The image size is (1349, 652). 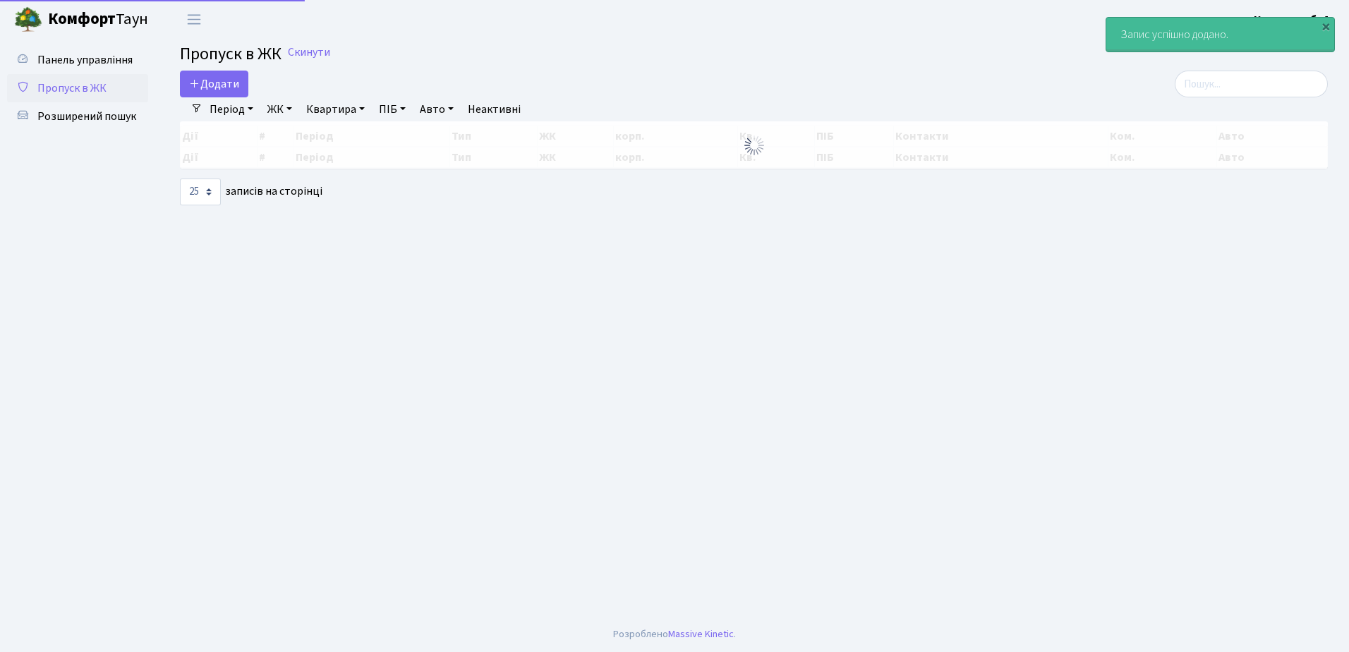 What do you see at coordinates (251, 192) in the screenshot?
I see `label: записів на сторінці` at bounding box center [251, 192].